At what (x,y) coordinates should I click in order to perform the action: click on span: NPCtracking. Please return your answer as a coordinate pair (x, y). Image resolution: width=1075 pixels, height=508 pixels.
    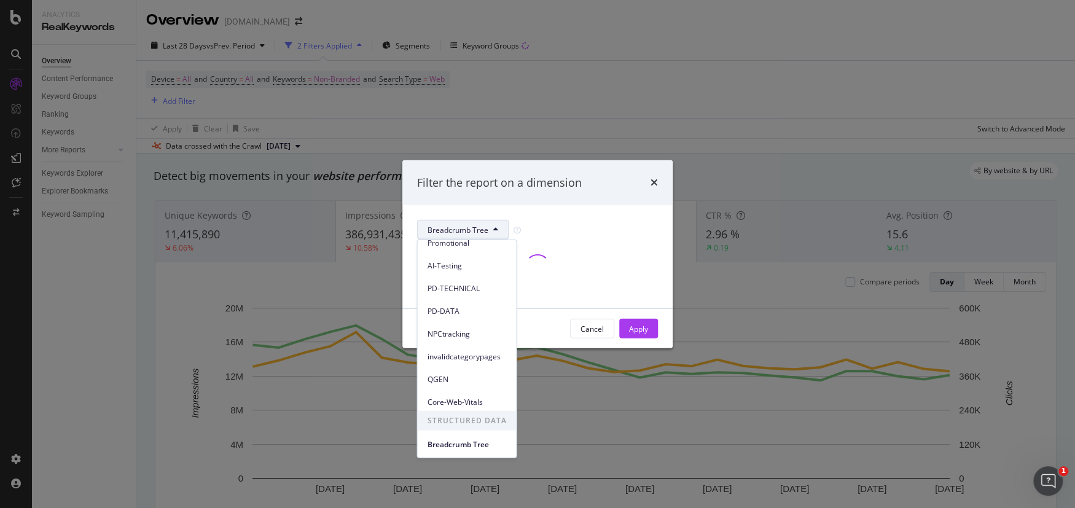
    Looking at the image, I should click on (466, 334).